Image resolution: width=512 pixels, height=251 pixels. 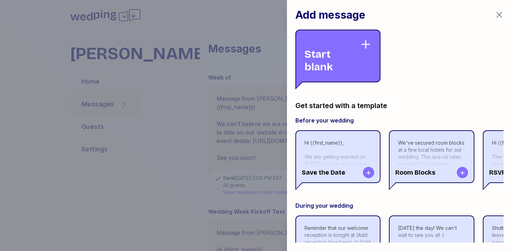 I want to click on div: Before your wedding, so click(x=399, y=120).